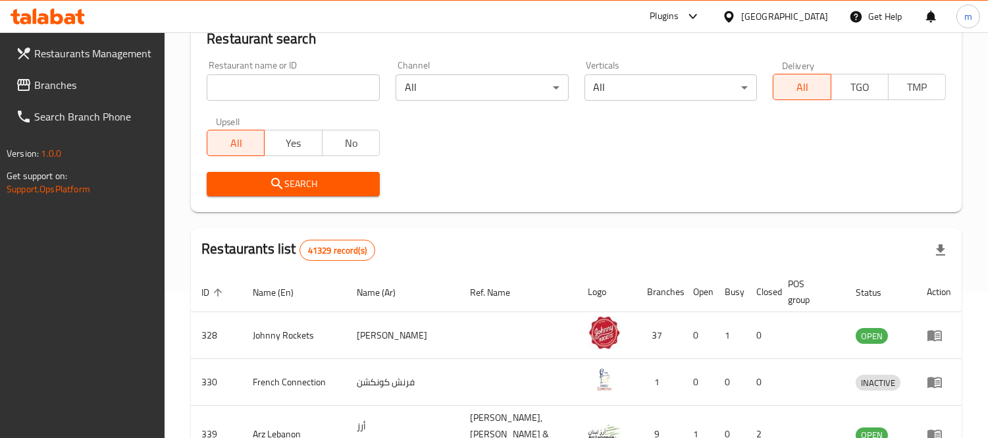  What do you see at coordinates (293, 184) in the screenshot?
I see `button: Search` at bounding box center [293, 184].